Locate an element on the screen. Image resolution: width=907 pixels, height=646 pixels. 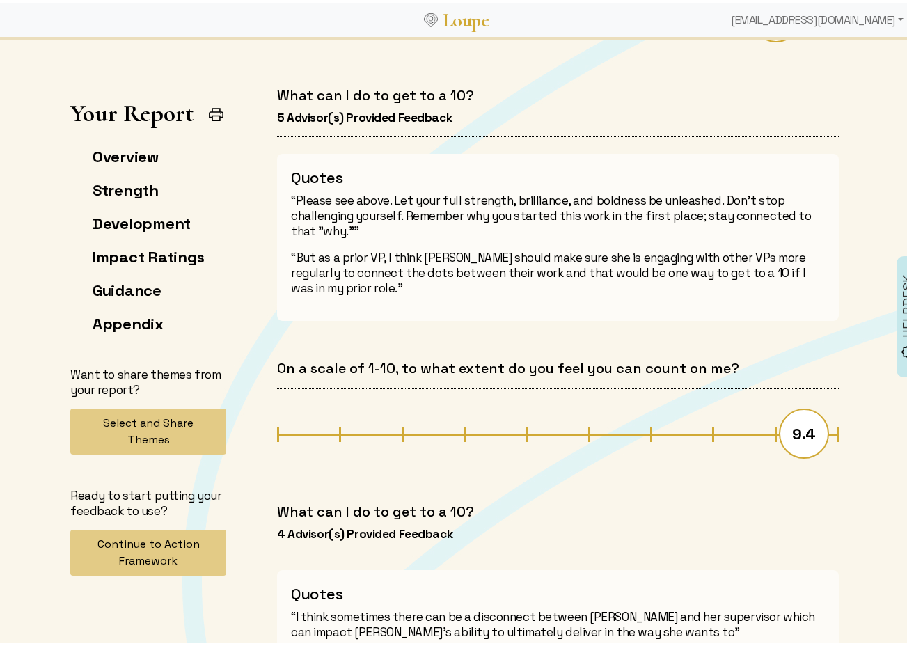
a: Development is located at coordinates (141, 220).